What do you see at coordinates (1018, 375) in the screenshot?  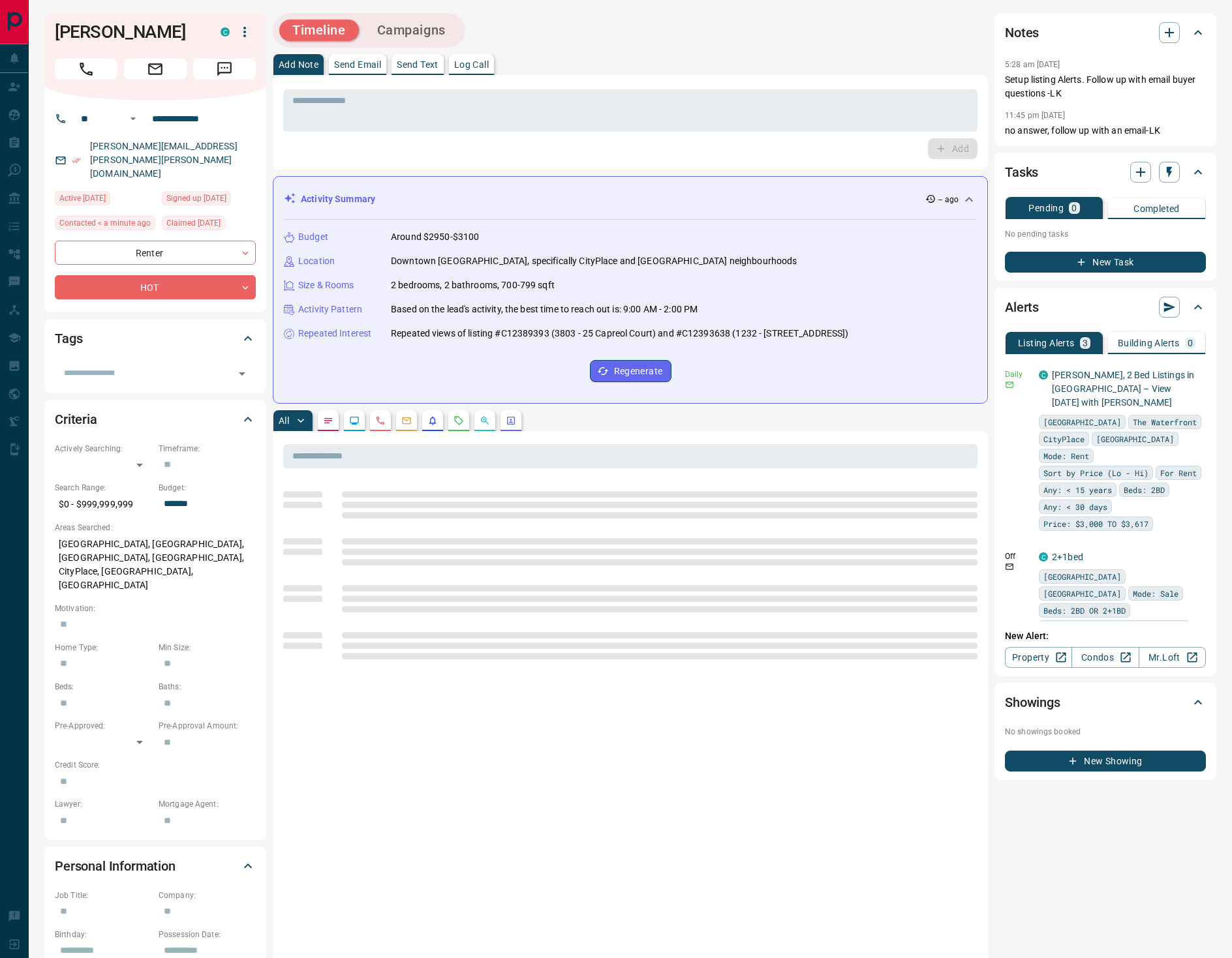 I see `p: Daily` at bounding box center [1018, 375].